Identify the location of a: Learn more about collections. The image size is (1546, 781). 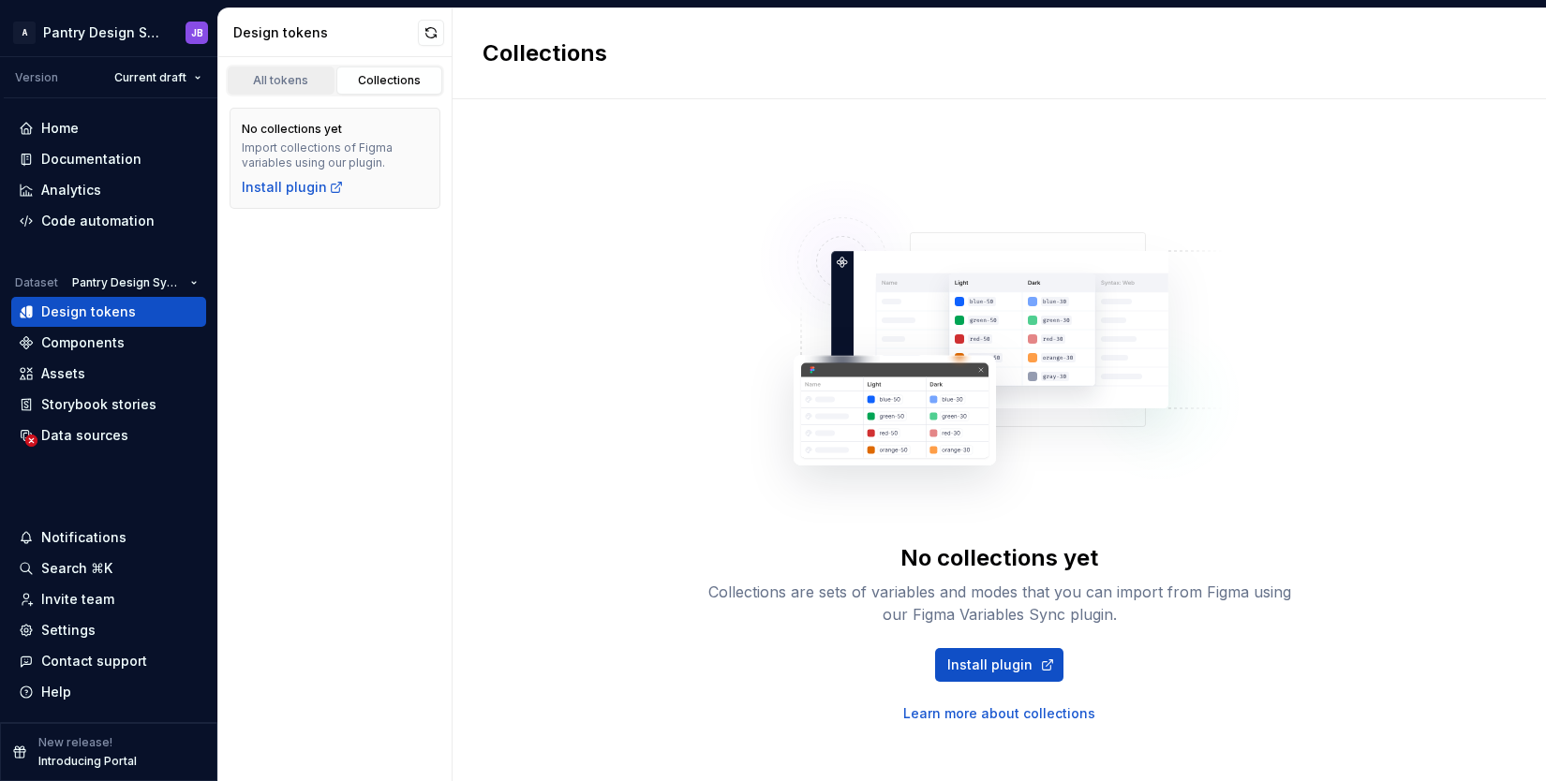
(999, 714).